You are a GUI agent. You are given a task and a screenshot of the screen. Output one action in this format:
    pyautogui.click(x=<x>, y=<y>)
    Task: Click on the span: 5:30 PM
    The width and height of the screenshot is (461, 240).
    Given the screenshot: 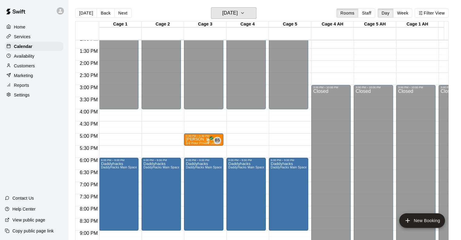 What is the action you would take?
    pyautogui.click(x=89, y=148)
    